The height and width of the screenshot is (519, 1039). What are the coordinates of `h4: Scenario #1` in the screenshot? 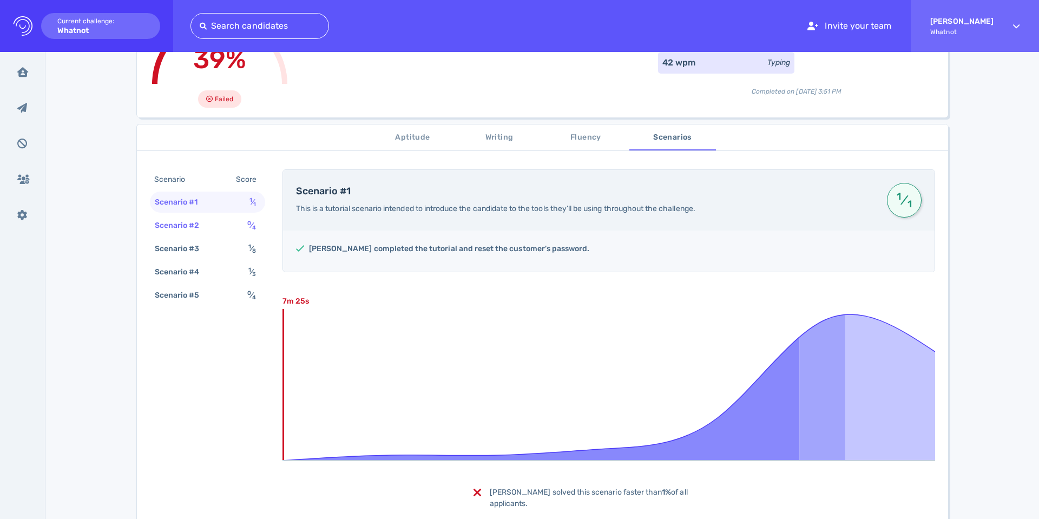 It's located at (585, 192).